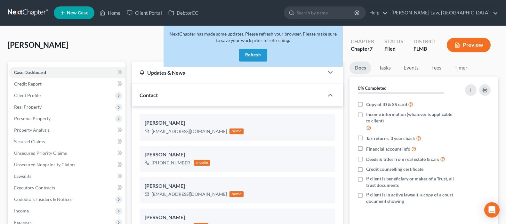 This screenshot has height=224, width=506. What do you see at coordinates (67, 187) in the screenshot?
I see `a: Executory Contracts` at bounding box center [67, 187].